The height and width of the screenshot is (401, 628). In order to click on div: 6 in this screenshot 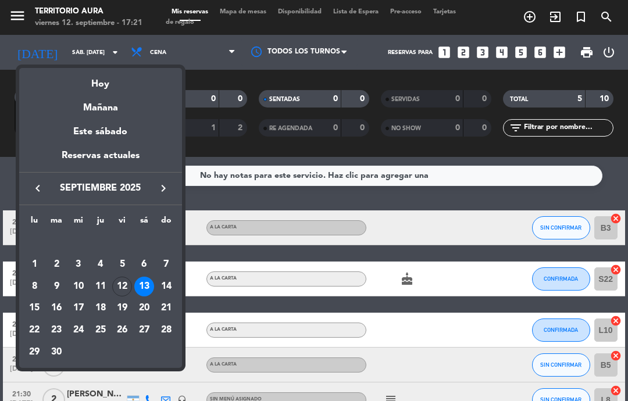, I will do `click(144, 265)`.